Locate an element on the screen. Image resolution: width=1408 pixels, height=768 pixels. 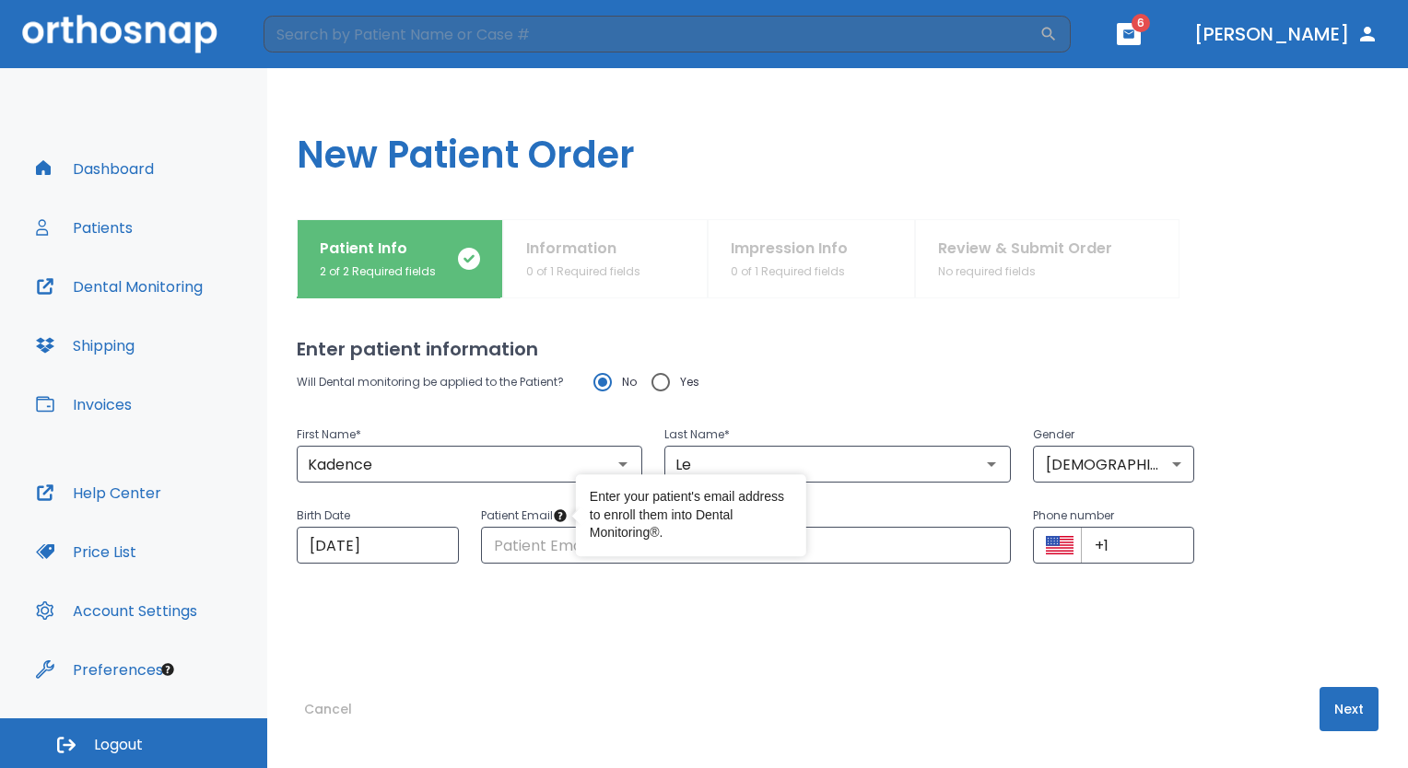
a: Account Settings is located at coordinates (116, 611).